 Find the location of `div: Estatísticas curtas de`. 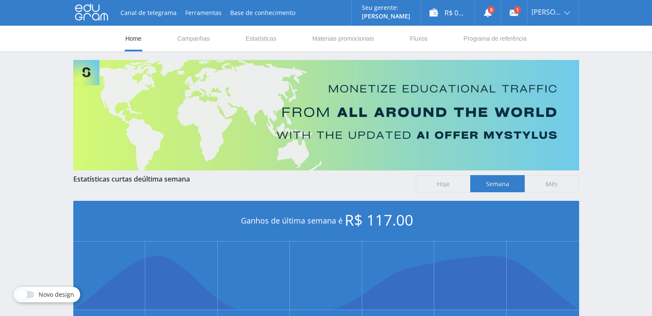

div: Estatísticas curtas de is located at coordinates (241, 179).